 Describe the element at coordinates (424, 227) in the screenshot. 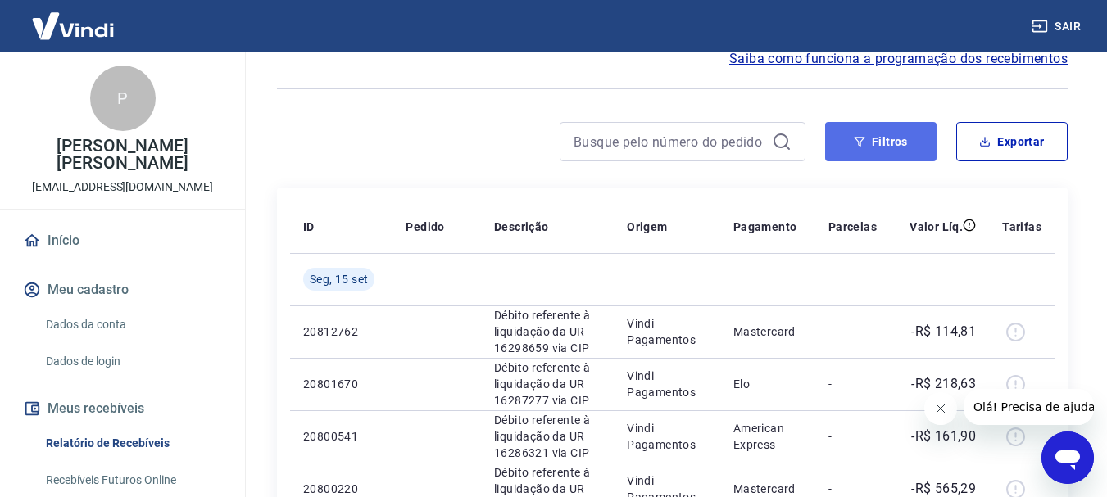

I see `p: Pedido` at that location.